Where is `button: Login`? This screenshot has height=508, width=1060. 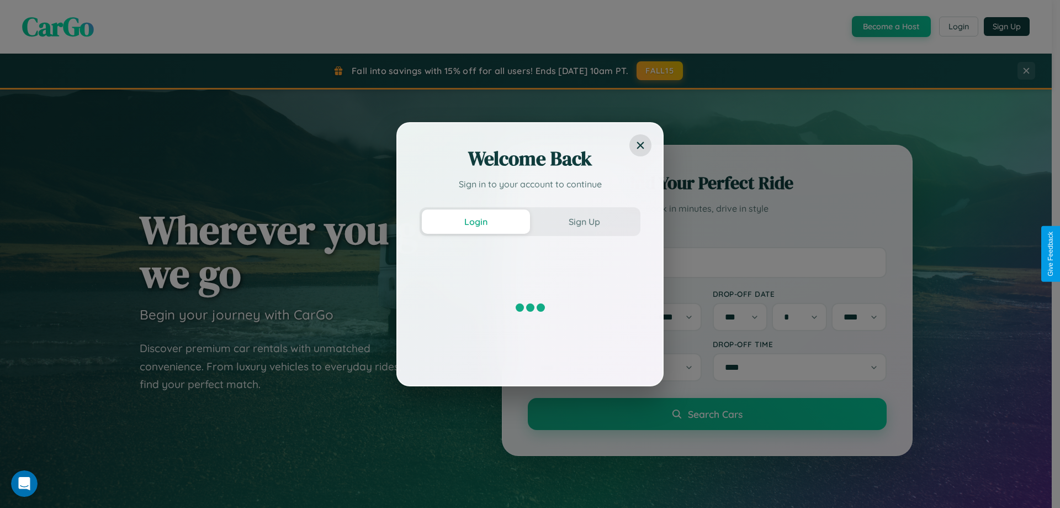
button: Login is located at coordinates (476, 221).